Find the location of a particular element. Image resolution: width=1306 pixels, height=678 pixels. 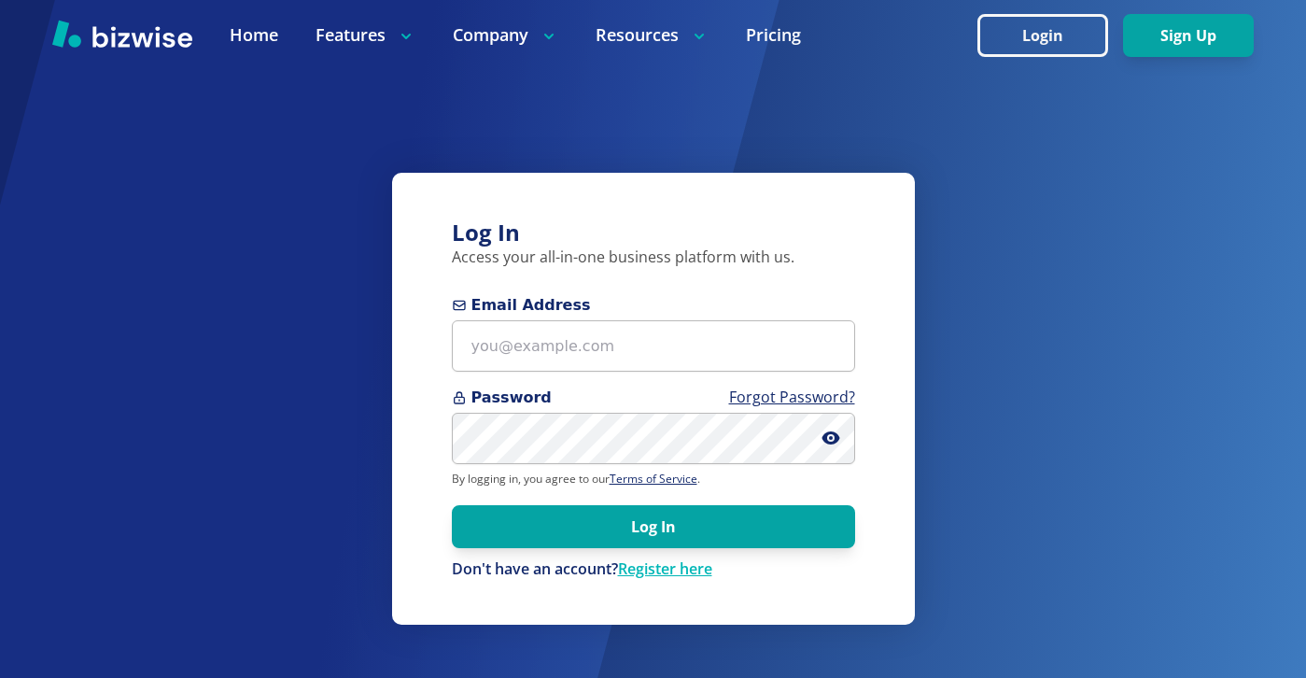

p: Don't have an account? is located at coordinates (653, 569).